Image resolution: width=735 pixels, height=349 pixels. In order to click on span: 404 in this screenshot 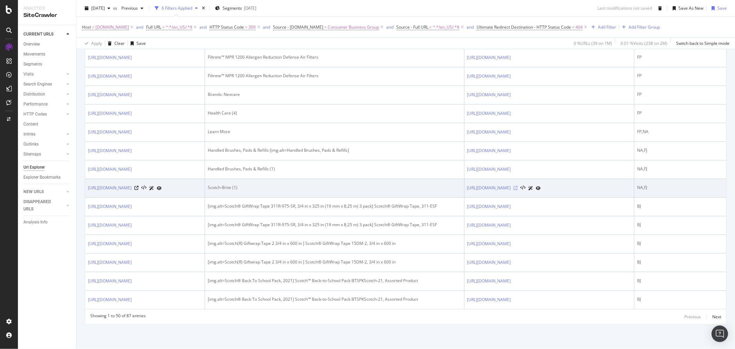, I will do `click(579, 27)`.